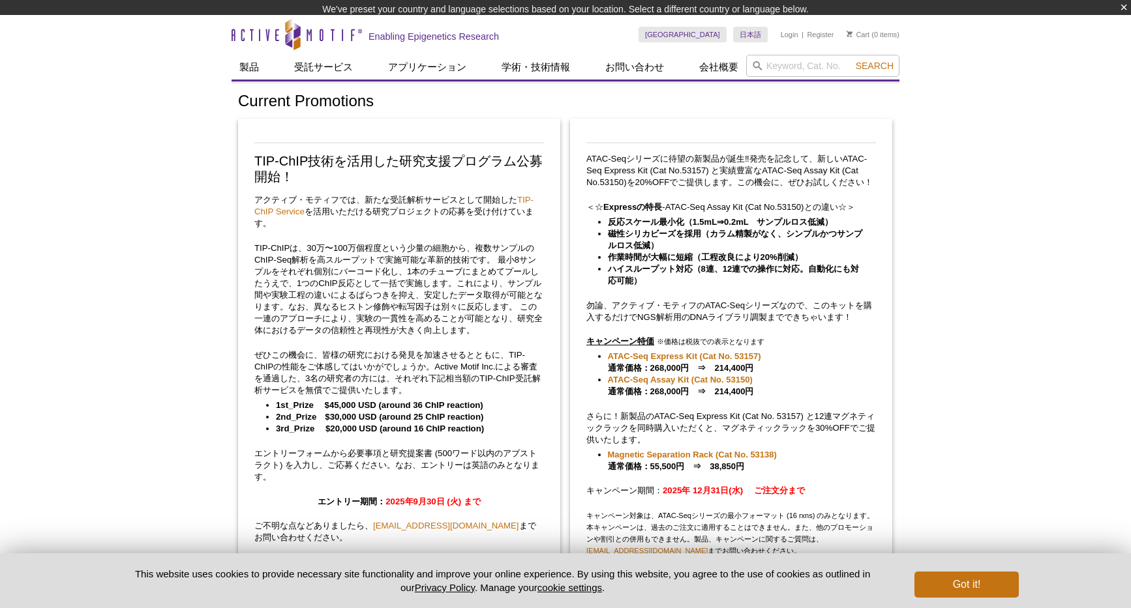 The height and width of the screenshot is (608, 1131). I want to click on a: 学術・技術情報, so click(535, 67).